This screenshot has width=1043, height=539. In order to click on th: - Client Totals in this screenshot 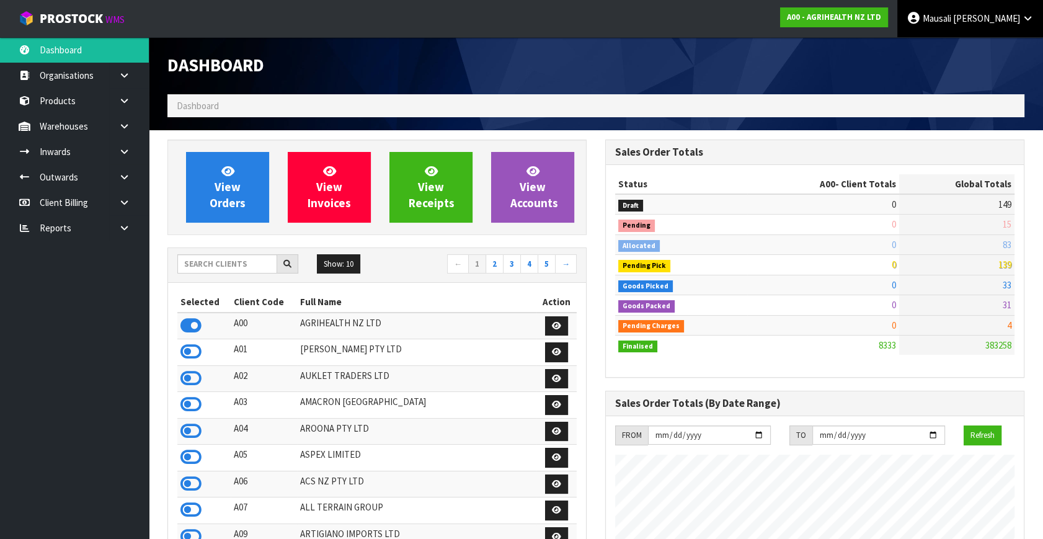, I will do `click(823, 184)`.